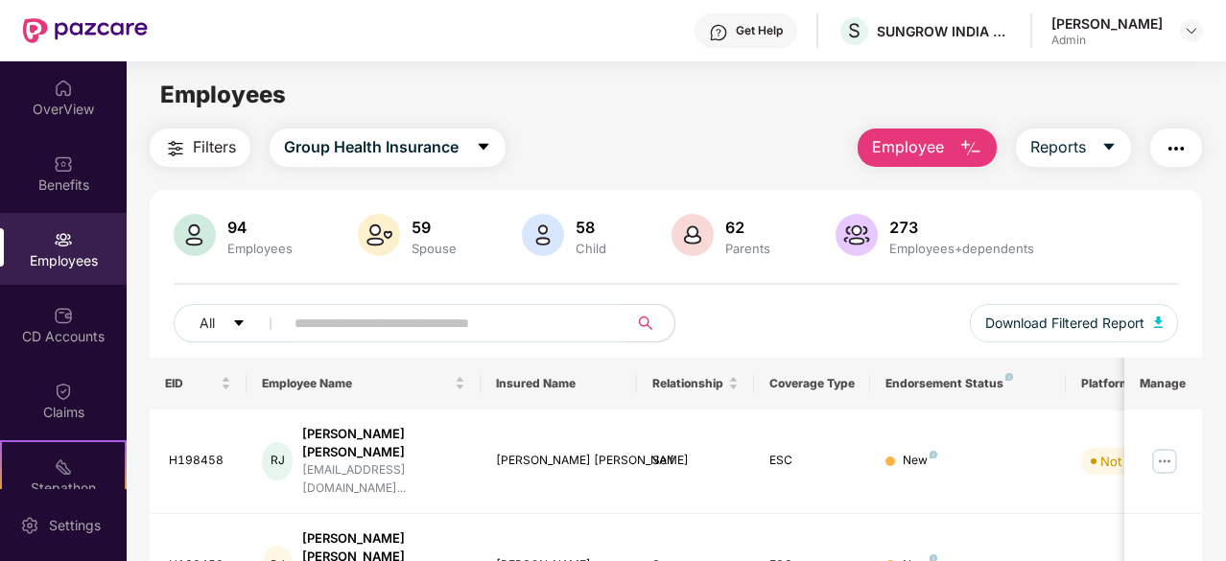 This screenshot has height=561, width=1226. What do you see at coordinates (696, 461) in the screenshot?
I see `div: Self` at bounding box center [696, 461].